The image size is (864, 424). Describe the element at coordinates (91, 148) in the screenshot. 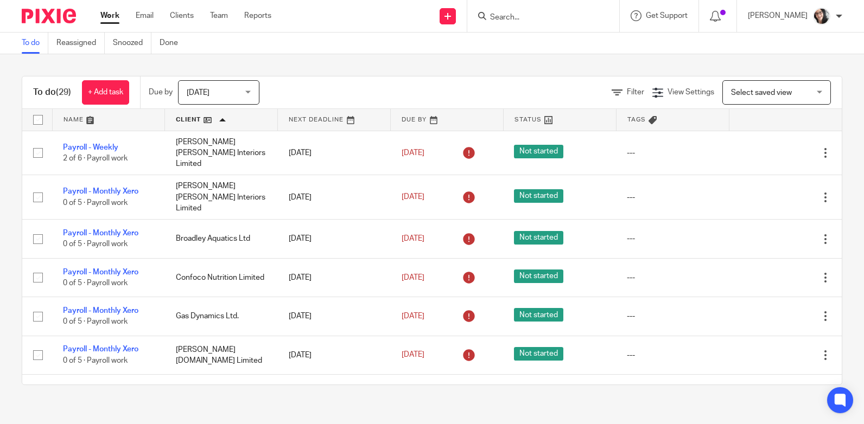

I see `a: Payroll - Weekly` at that location.